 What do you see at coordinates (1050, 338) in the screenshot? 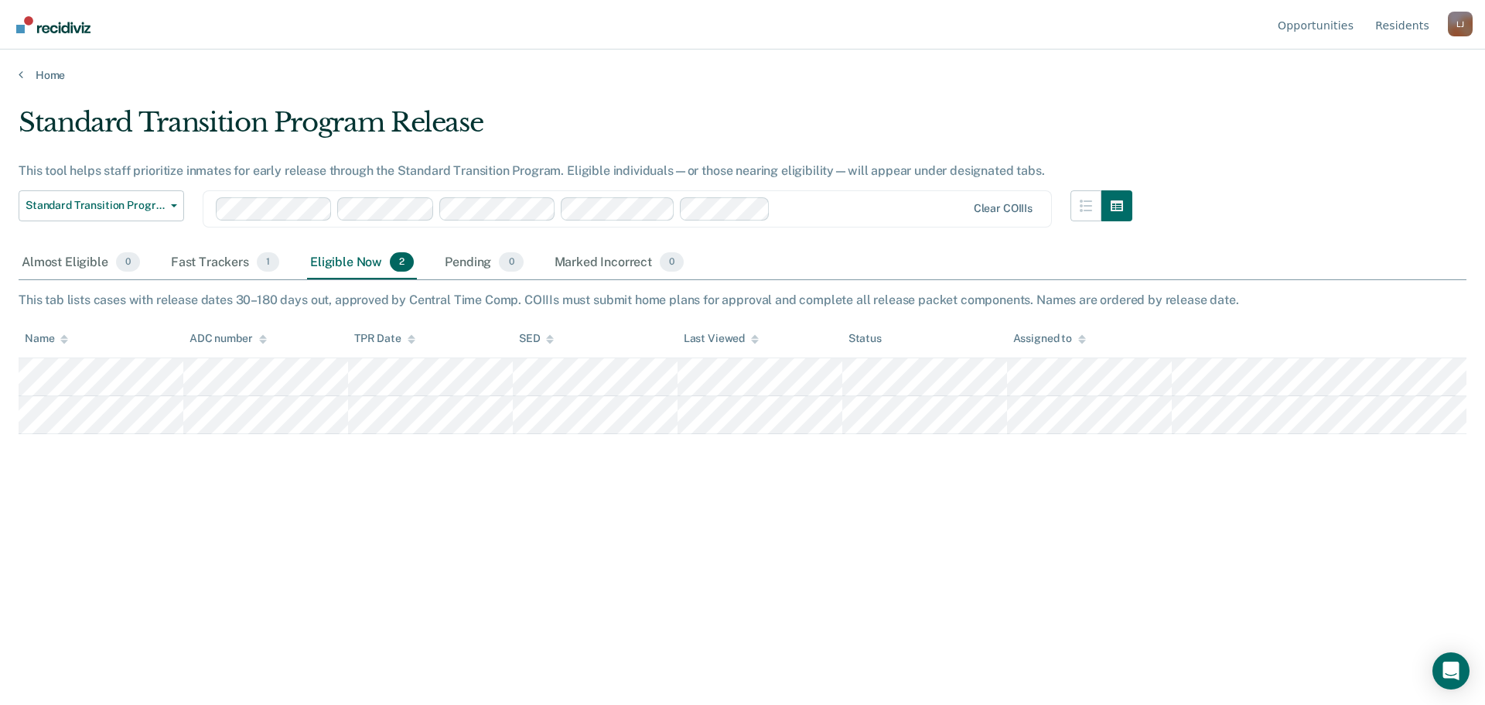
I see `div: Assigned to` at bounding box center [1050, 338].